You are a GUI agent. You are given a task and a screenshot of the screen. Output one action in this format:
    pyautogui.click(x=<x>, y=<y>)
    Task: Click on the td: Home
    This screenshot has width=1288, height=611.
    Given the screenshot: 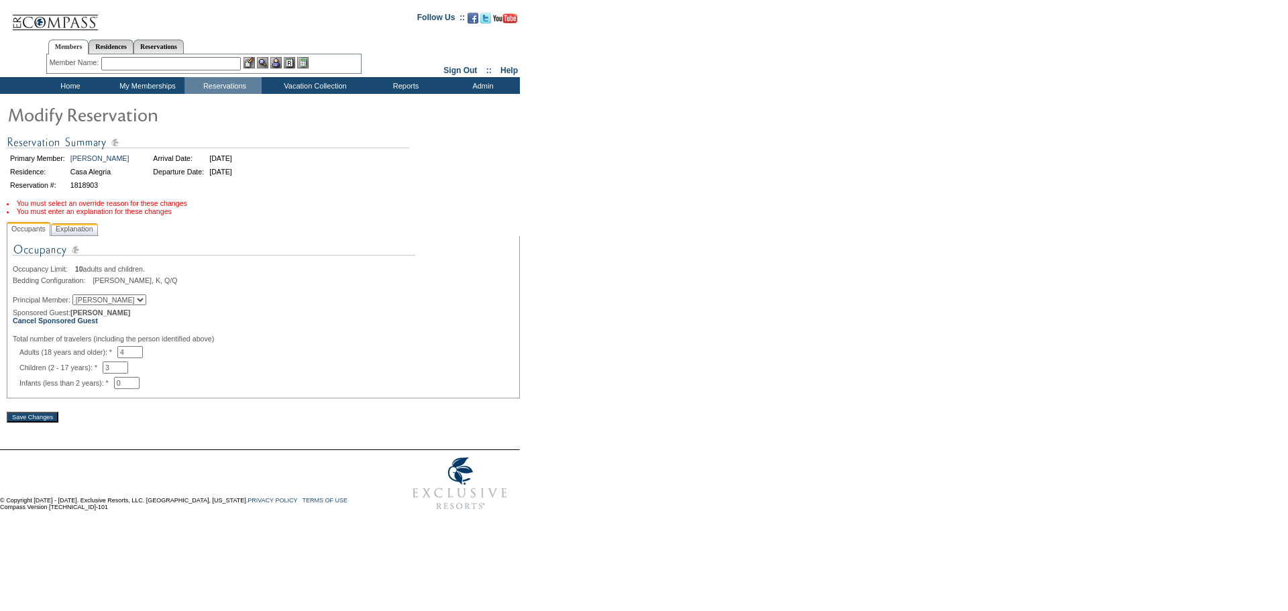 What is the action you would take?
    pyautogui.click(x=68, y=85)
    